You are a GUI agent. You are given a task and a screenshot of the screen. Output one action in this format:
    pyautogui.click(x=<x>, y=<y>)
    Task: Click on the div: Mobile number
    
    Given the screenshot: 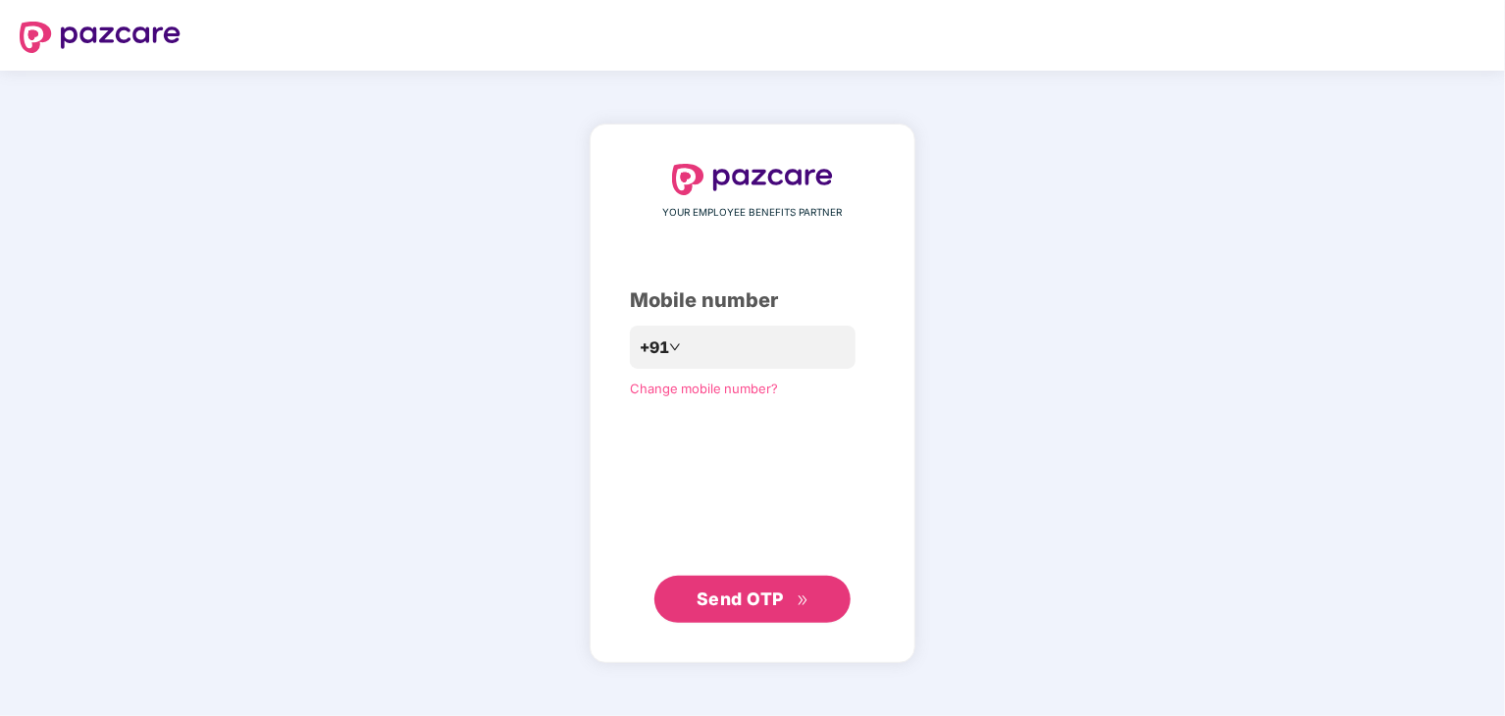 What is the action you would take?
    pyautogui.click(x=753, y=300)
    